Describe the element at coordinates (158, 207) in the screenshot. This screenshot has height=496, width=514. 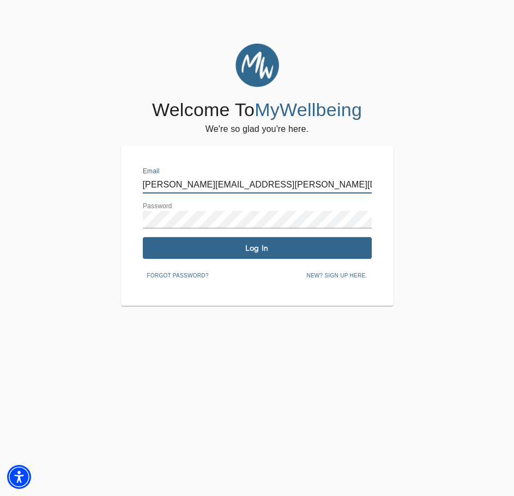
I see `label: Password` at that location.